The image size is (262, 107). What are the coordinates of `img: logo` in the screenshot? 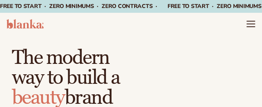 It's located at (25, 24).